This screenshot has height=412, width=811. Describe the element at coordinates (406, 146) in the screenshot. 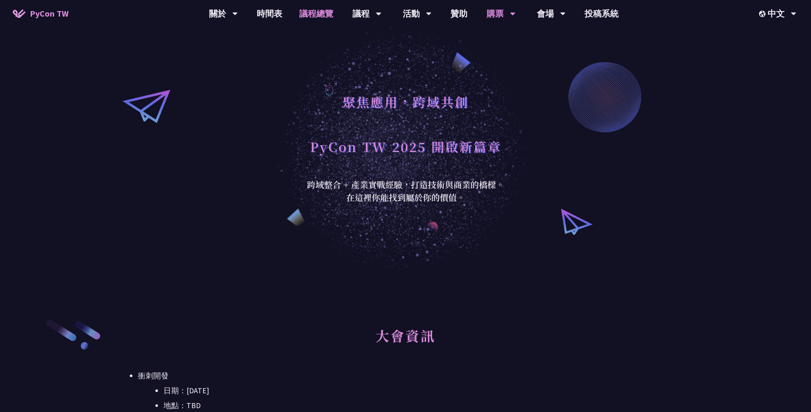

I see `h1: PyCon TW 2025 開啟新篇章` at that location.